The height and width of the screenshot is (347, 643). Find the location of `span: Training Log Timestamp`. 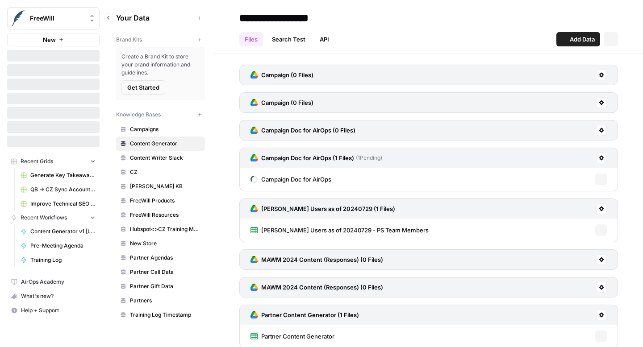

span: Training Log Timestamp is located at coordinates (165, 315).